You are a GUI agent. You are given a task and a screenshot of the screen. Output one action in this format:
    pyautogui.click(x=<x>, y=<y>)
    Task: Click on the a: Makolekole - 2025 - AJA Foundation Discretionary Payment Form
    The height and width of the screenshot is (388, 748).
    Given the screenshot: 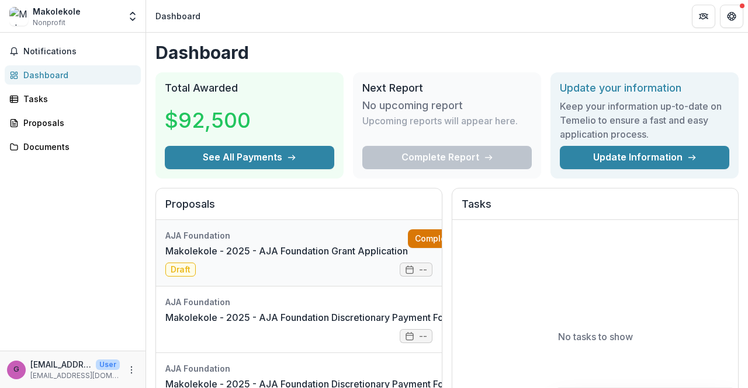 What is the action you would take?
    pyautogui.click(x=310, y=318)
    